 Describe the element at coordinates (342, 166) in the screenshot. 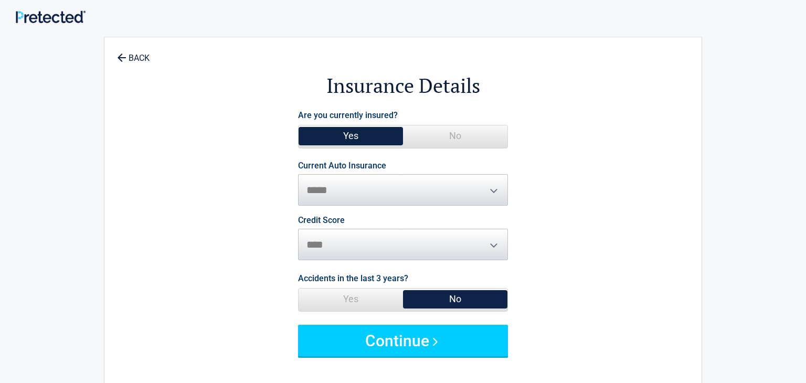

I see `label: Current Auto Insurance` at that location.